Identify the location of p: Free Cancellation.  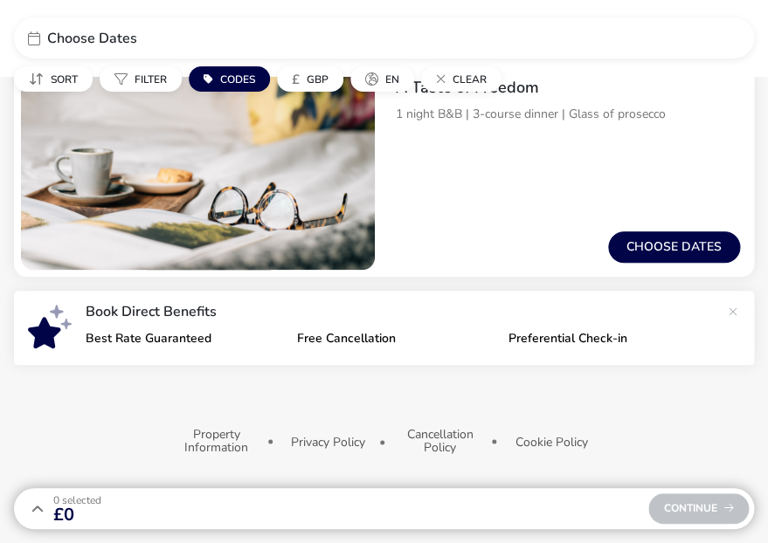
(396, 339).